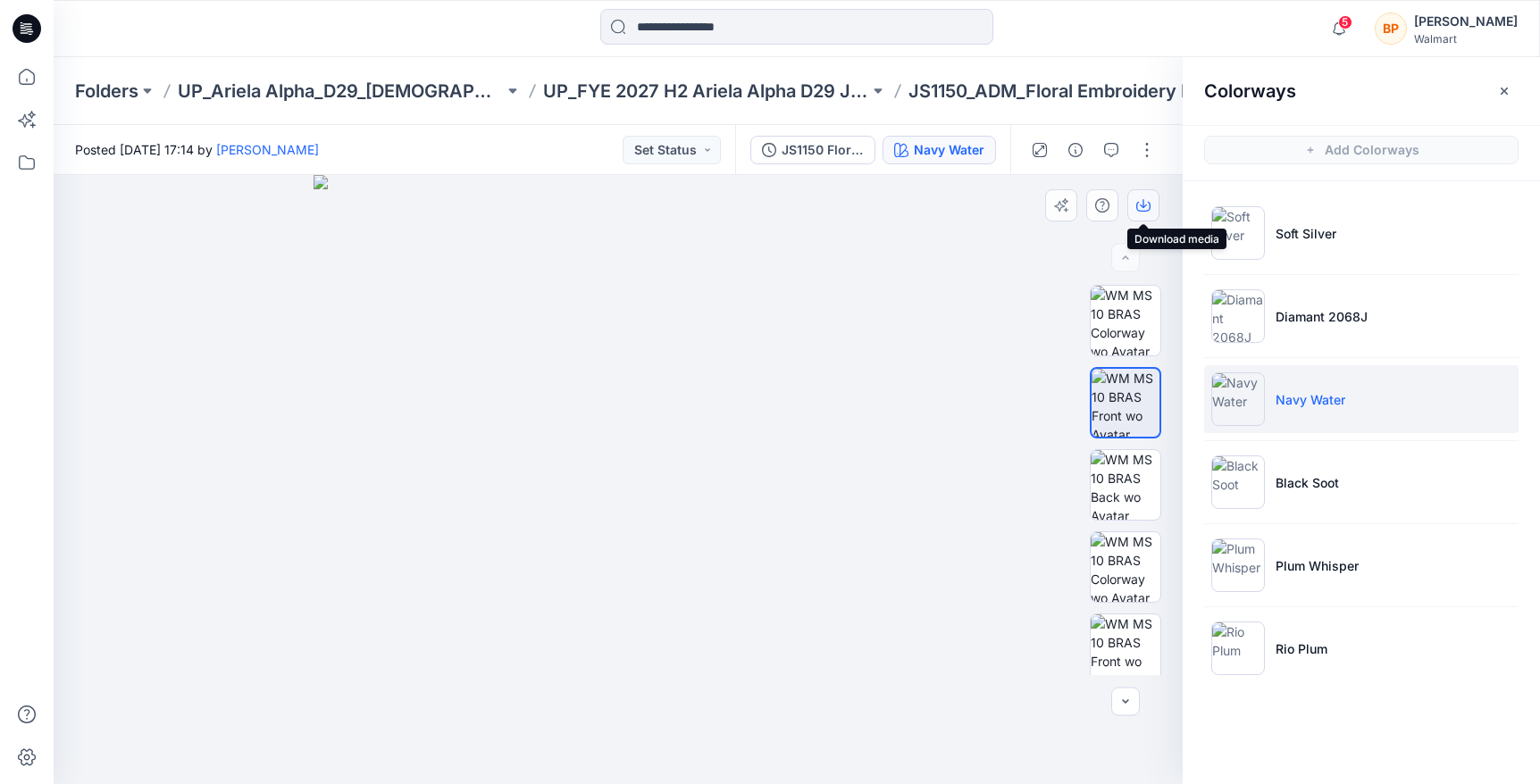  I want to click on h2: Colorways, so click(1250, 91).